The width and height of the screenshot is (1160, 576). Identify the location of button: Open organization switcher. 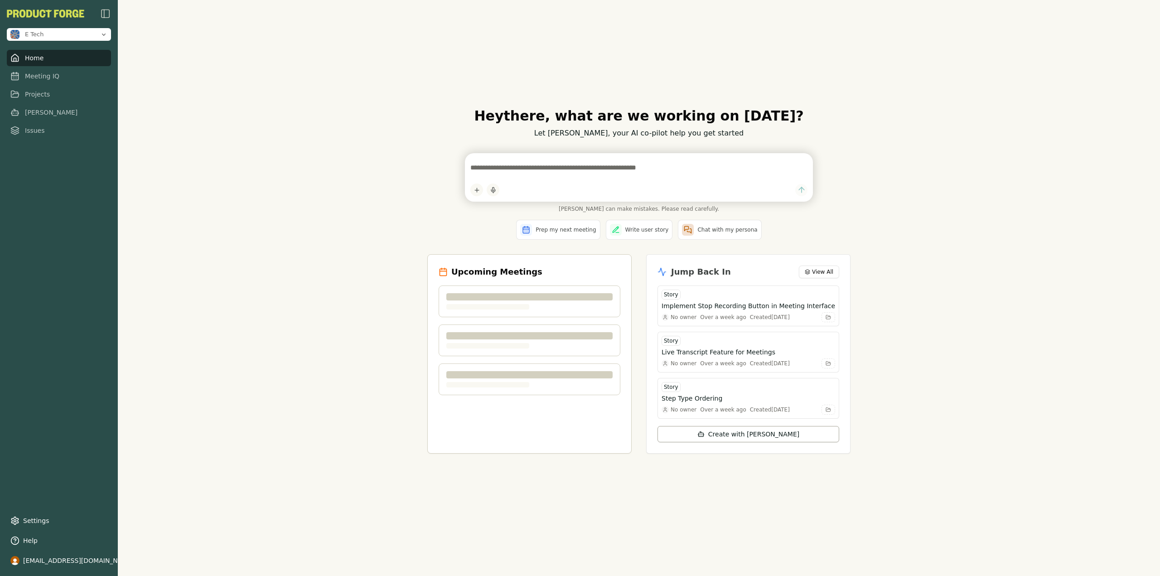
(59, 34).